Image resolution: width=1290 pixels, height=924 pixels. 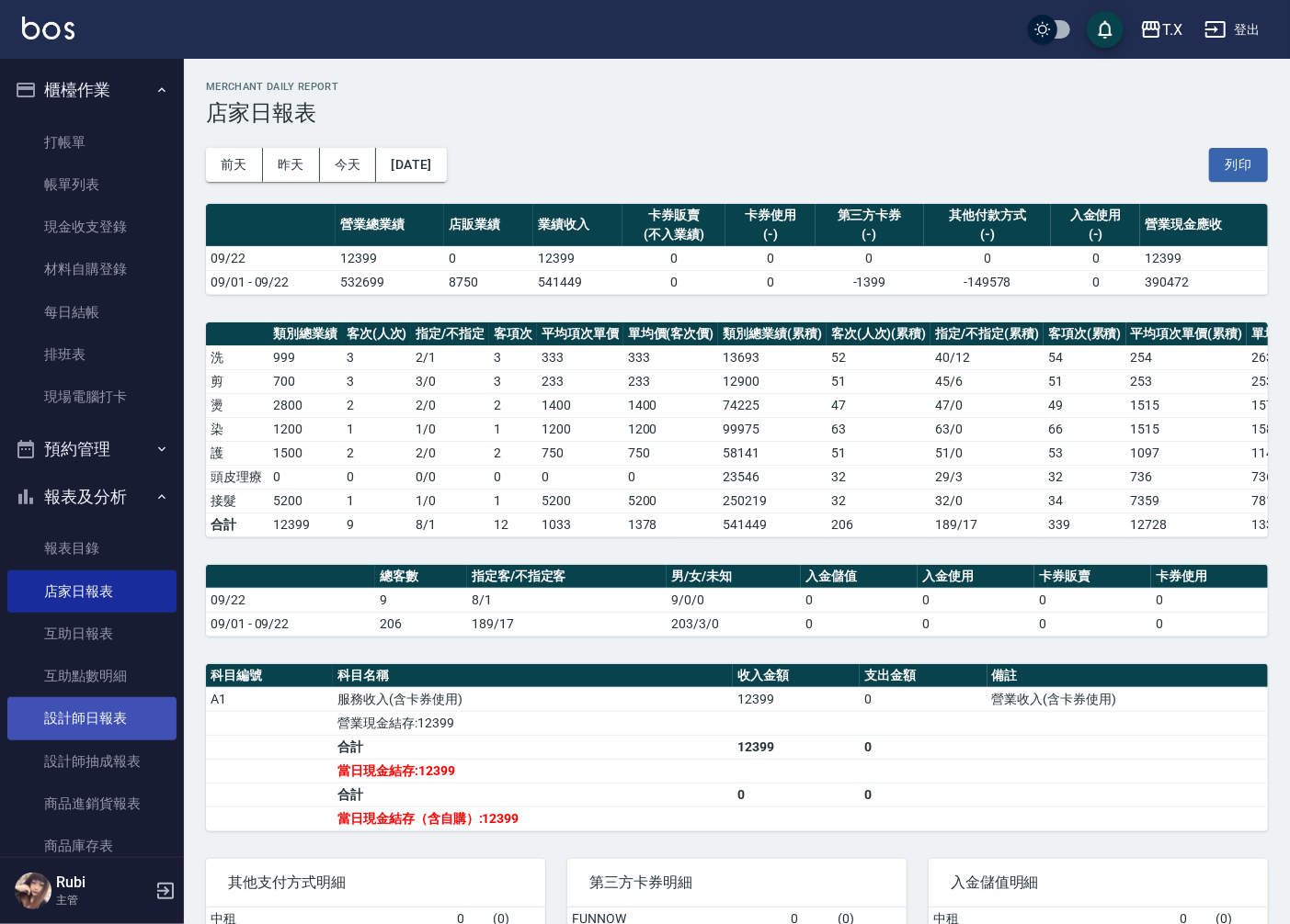 I want to click on th: 科目編號, so click(x=269, y=676).